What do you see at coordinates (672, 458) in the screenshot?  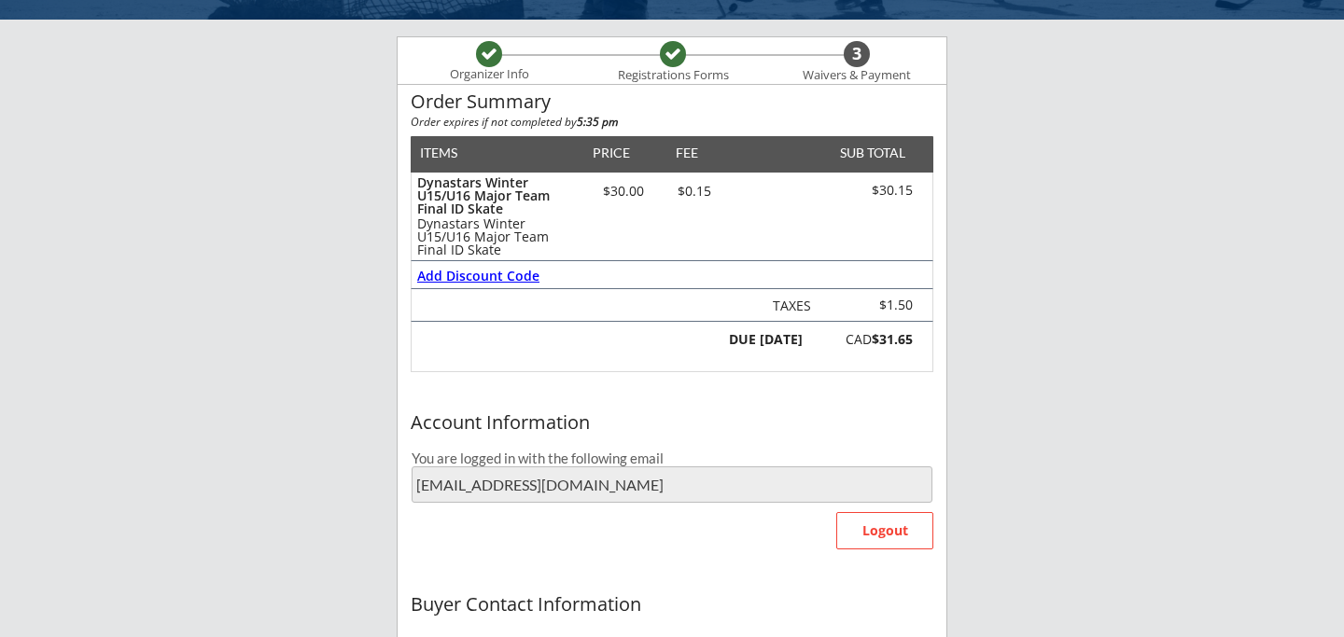 I see `div: You are logged in with the following email` at bounding box center [672, 458].